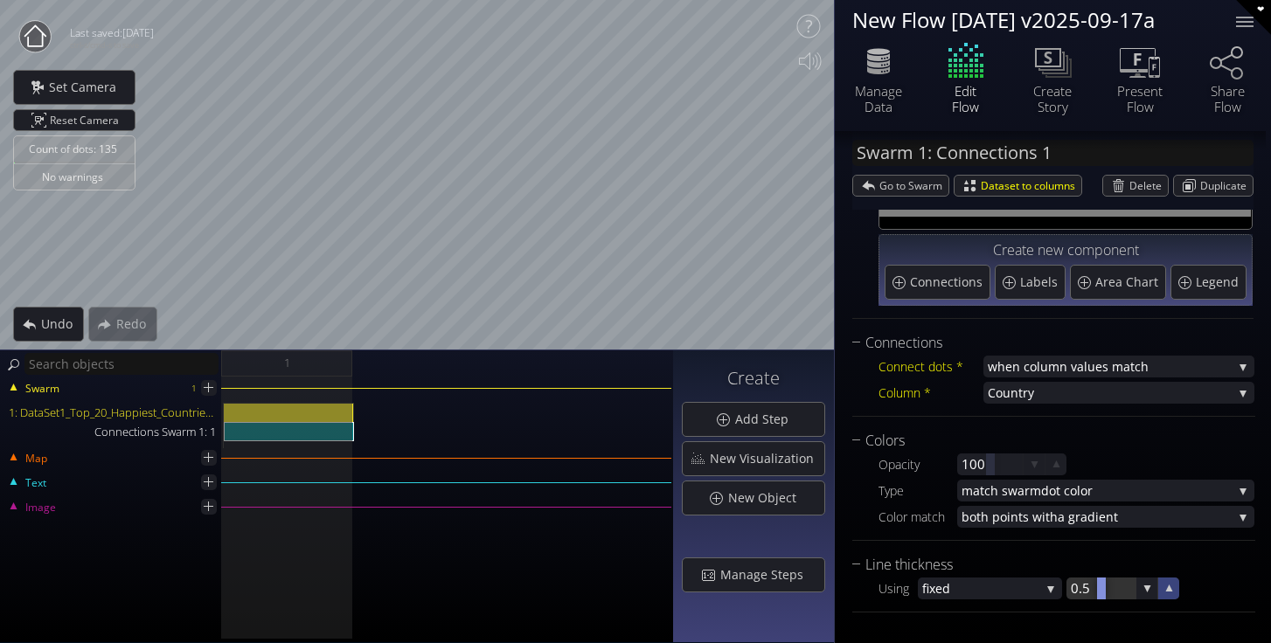 The height and width of the screenshot is (643, 1271). I want to click on span: dot color, so click(1136, 490).